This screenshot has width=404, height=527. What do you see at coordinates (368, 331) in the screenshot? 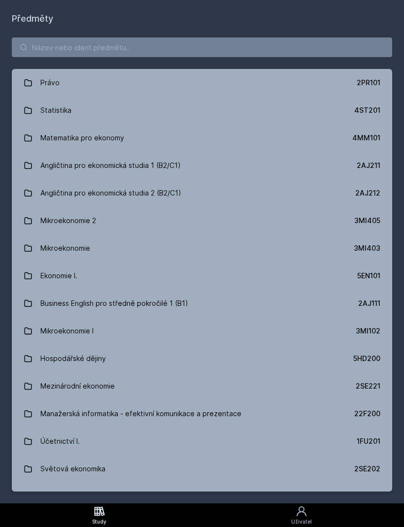
I see `div: 3MI102` at bounding box center [368, 331].